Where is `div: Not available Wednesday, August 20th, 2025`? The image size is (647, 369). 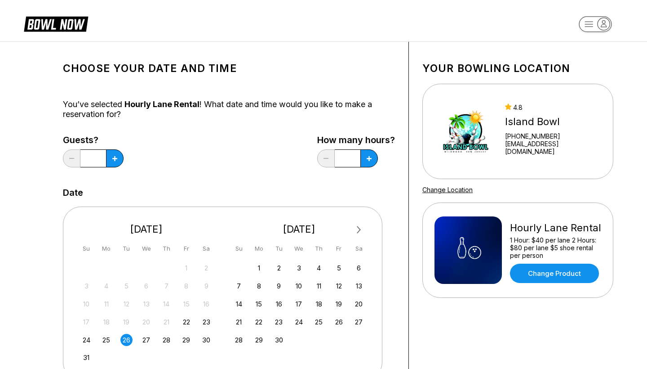 div: Not available Wednesday, August 20th, 2025 is located at coordinates (146, 321).